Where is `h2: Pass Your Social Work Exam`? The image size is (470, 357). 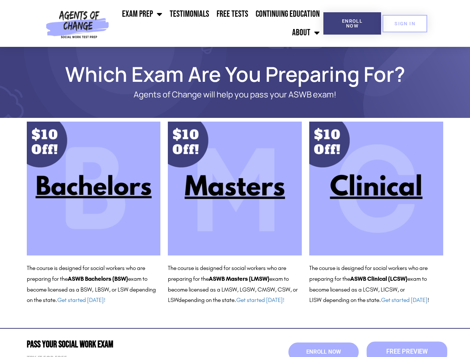
h2: Pass Your Social Work Exam is located at coordinates (129, 345).